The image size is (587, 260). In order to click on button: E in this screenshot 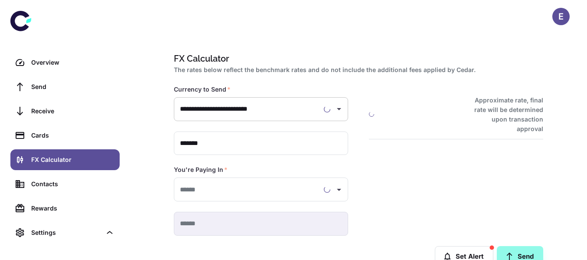, I will do `click(561, 16)`.